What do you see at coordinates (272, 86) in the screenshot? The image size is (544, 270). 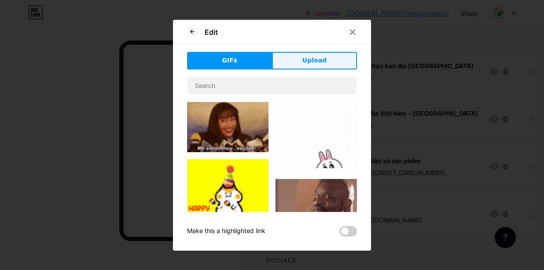 I see `input: Search` at bounding box center [272, 86].